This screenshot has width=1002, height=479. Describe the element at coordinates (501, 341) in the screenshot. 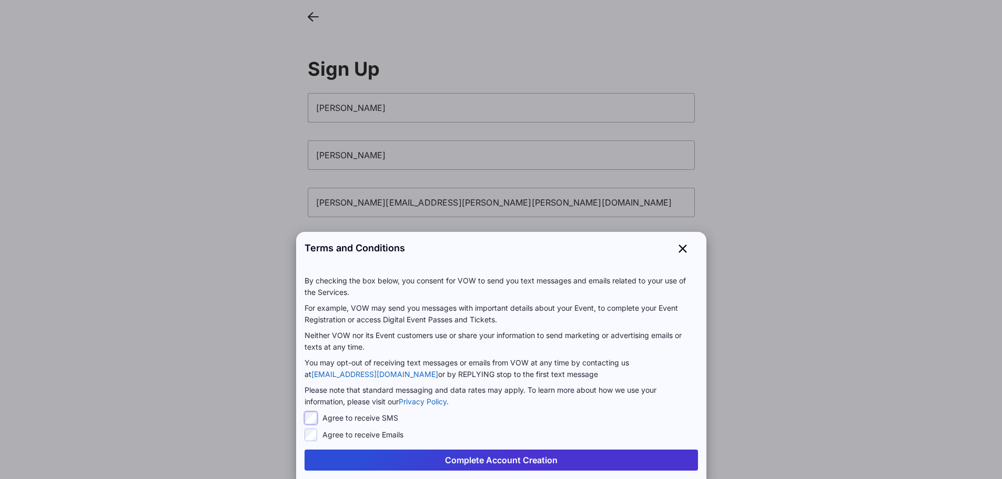

I see `p: Neither VOW nor its Event customers use or share your information to send marketing or advertisin...` at that location.